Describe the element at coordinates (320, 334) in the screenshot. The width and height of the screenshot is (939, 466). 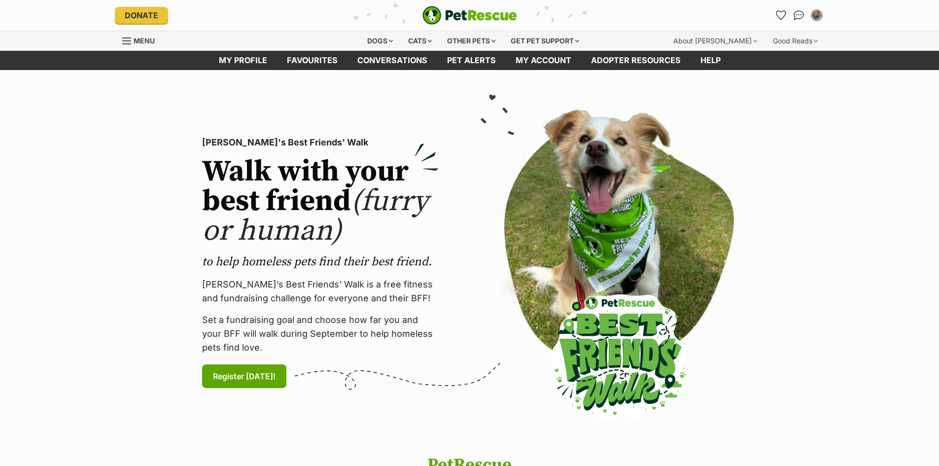
I see `p: Set a fundraising goal and choose how far you and your BFF will walk during September to help hom...` at that location.